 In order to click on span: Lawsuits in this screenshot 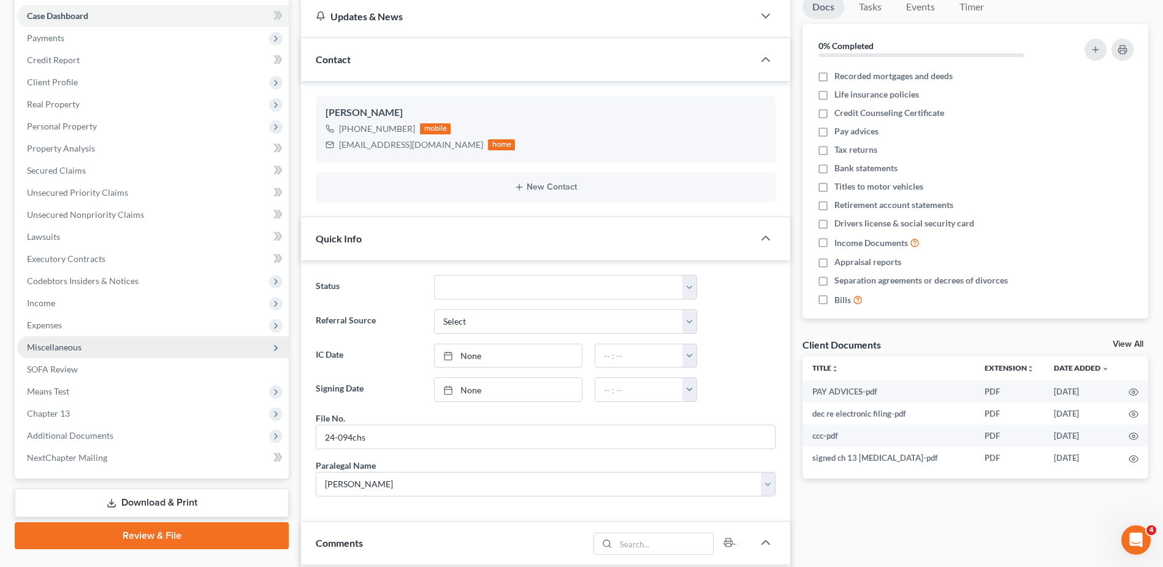, I will do `click(44, 236)`.